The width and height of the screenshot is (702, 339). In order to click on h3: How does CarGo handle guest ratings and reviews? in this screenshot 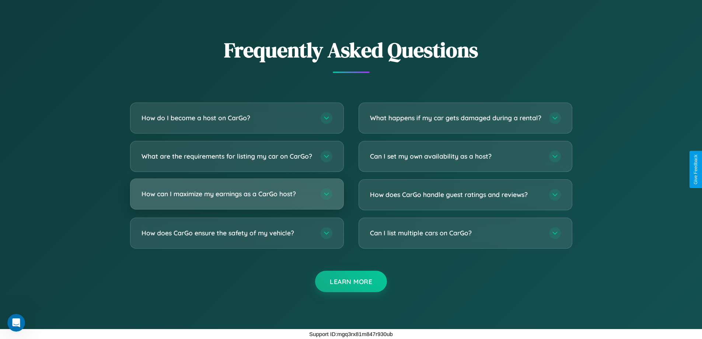, I will do `click(456, 194)`.